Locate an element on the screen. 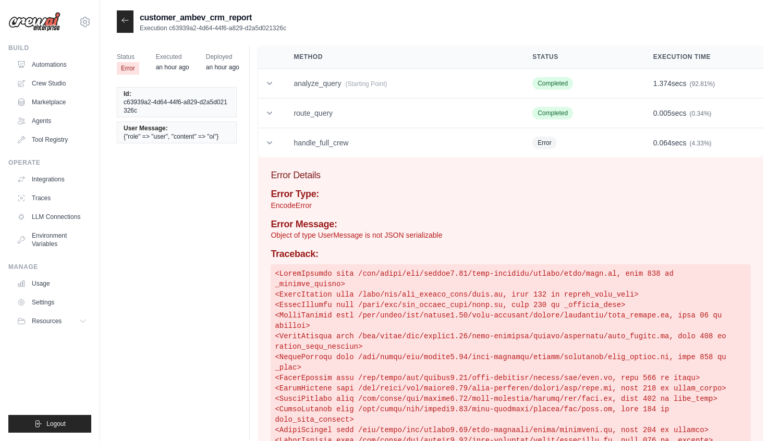 The height and width of the screenshot is (441, 780). time: August 27, 2025 at 15:44 BST is located at coordinates (223, 67).